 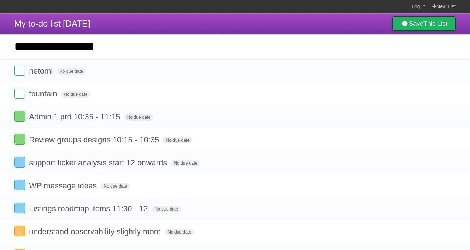 I want to click on a: SaveThis List, so click(x=424, y=24).